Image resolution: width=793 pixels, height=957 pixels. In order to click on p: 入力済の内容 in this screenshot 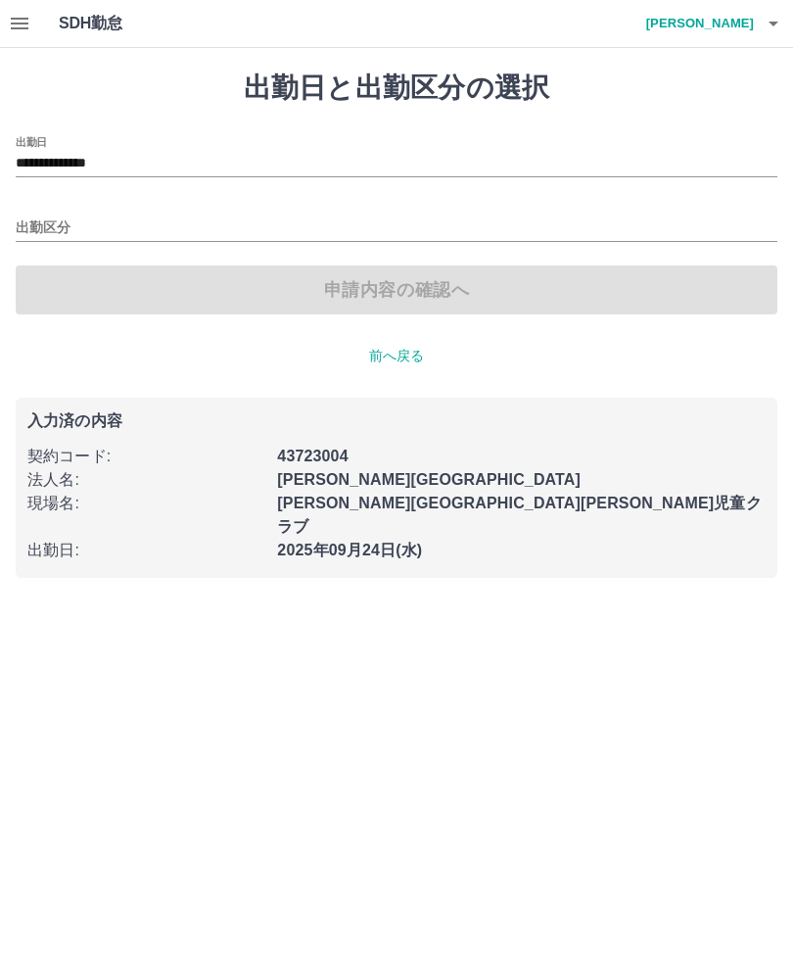, I will do `click(397, 421)`.